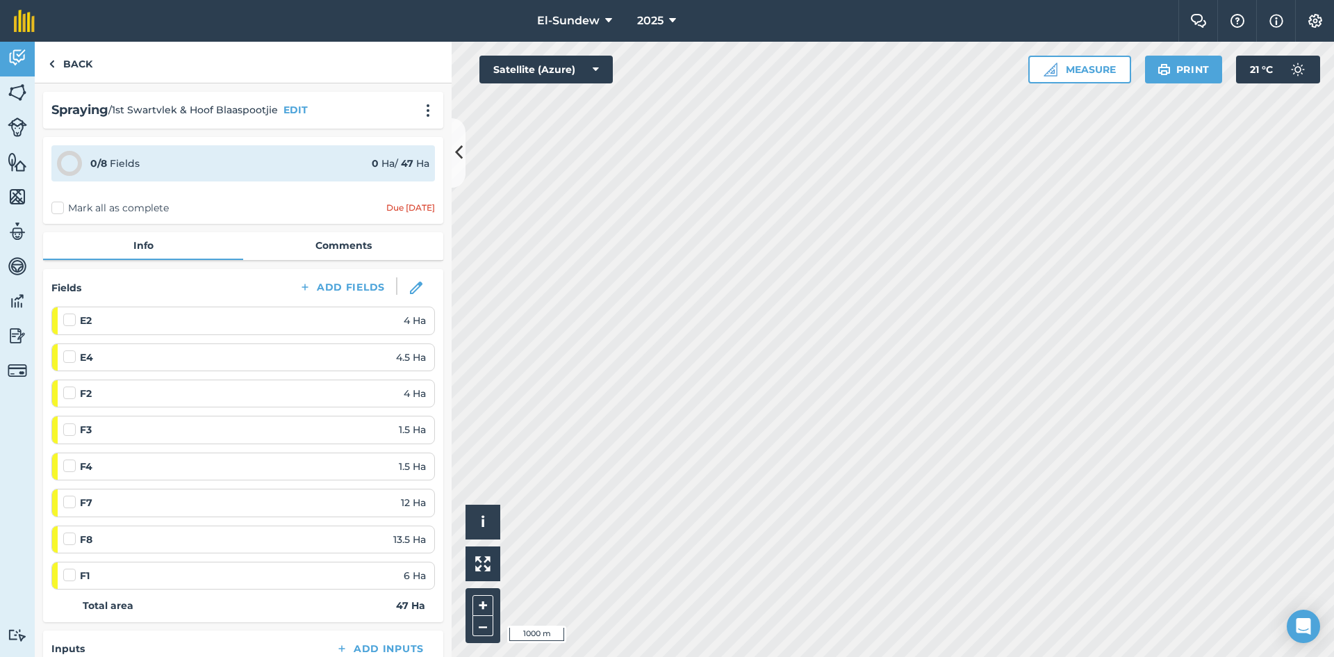 The image size is (1334, 657). I want to click on button: Print, so click(1184, 69).